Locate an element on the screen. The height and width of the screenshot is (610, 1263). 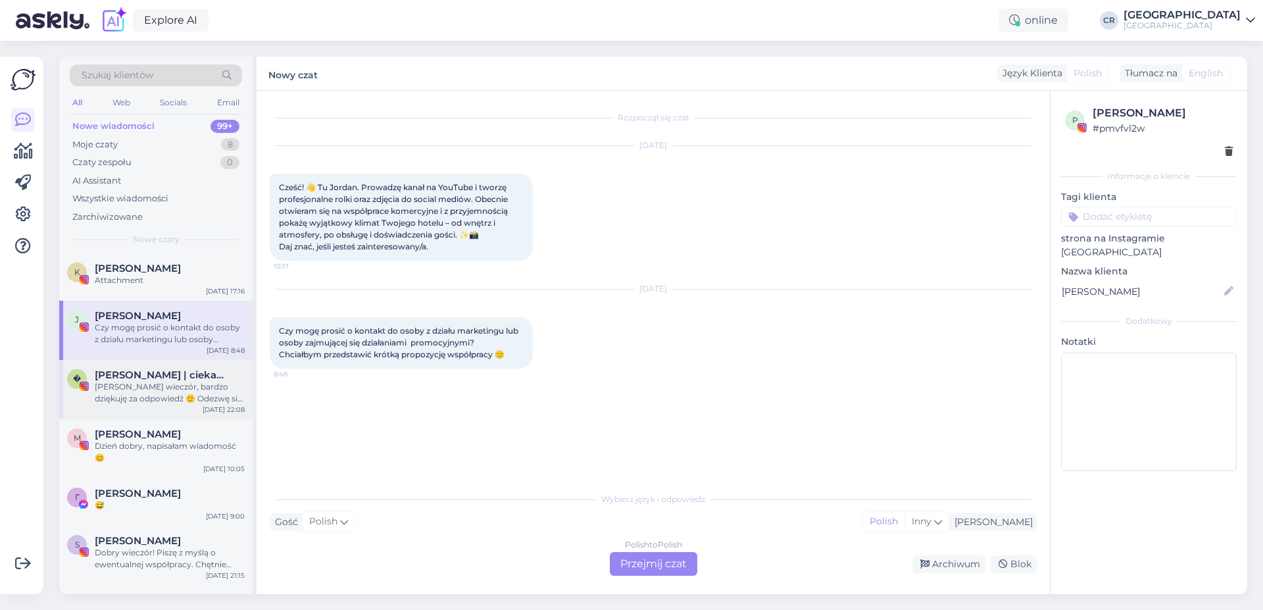
div: Rozpoczął się czat is located at coordinates (653, 118).